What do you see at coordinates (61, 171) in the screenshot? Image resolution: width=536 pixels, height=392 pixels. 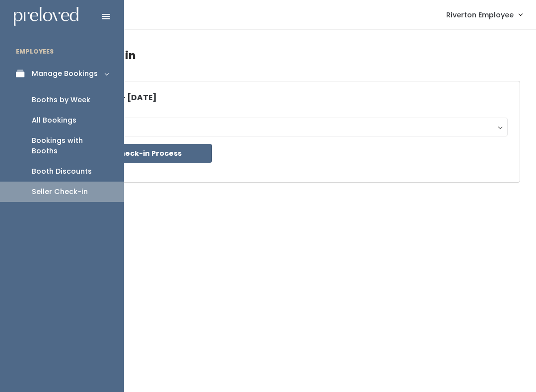 I see `div: Booth Discounts` at bounding box center [61, 171].